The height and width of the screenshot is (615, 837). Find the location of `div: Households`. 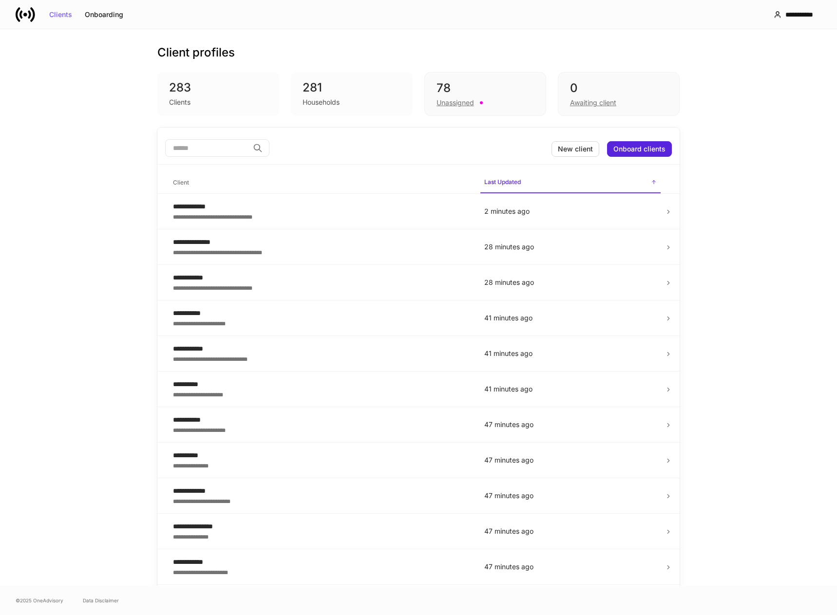

div: Households is located at coordinates (321, 102).